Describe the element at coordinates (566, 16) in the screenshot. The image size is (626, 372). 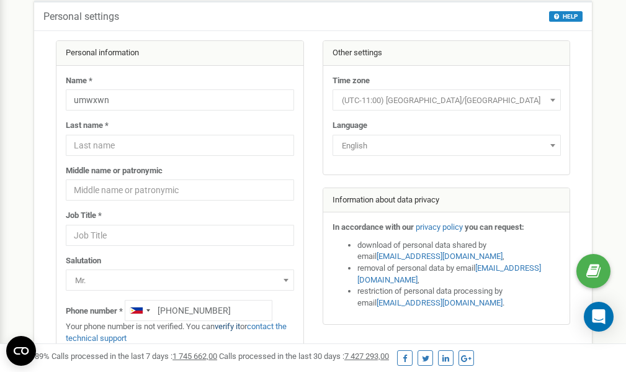
I see `button: HELP` at that location.